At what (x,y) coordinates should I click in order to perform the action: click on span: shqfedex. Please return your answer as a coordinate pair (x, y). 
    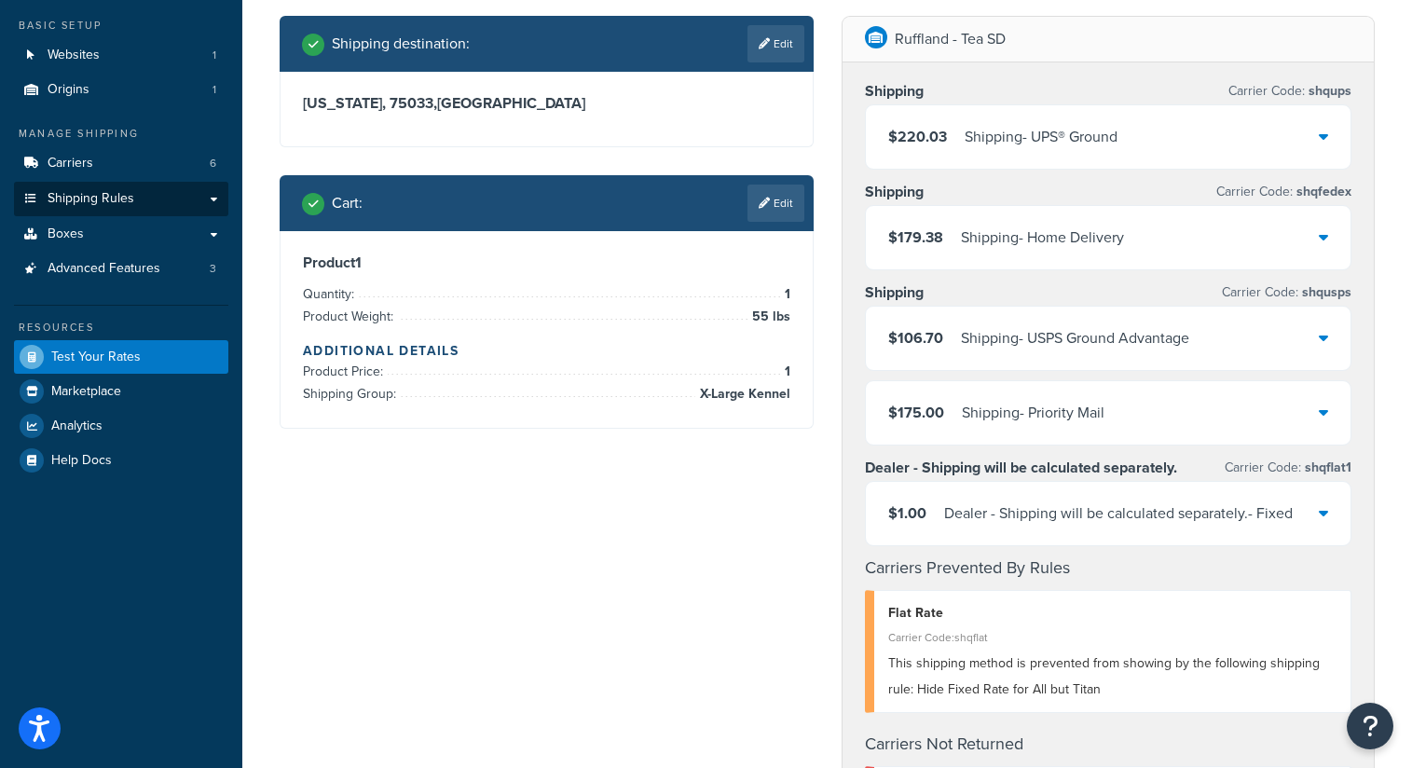
    Looking at the image, I should click on (1322, 191).